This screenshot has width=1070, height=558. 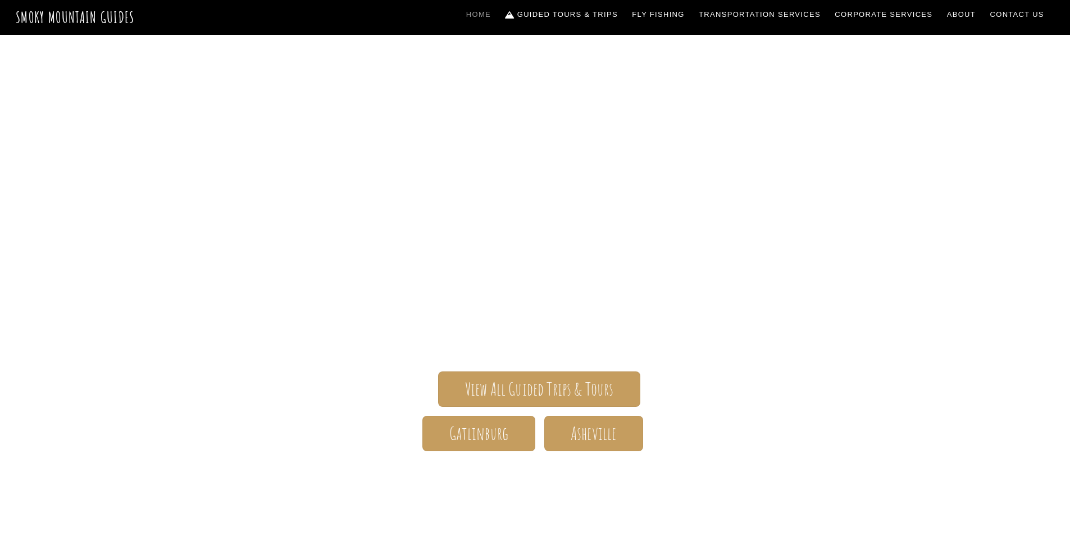 What do you see at coordinates (75, 17) in the screenshot?
I see `a: Smoky Mountain Guides` at bounding box center [75, 17].